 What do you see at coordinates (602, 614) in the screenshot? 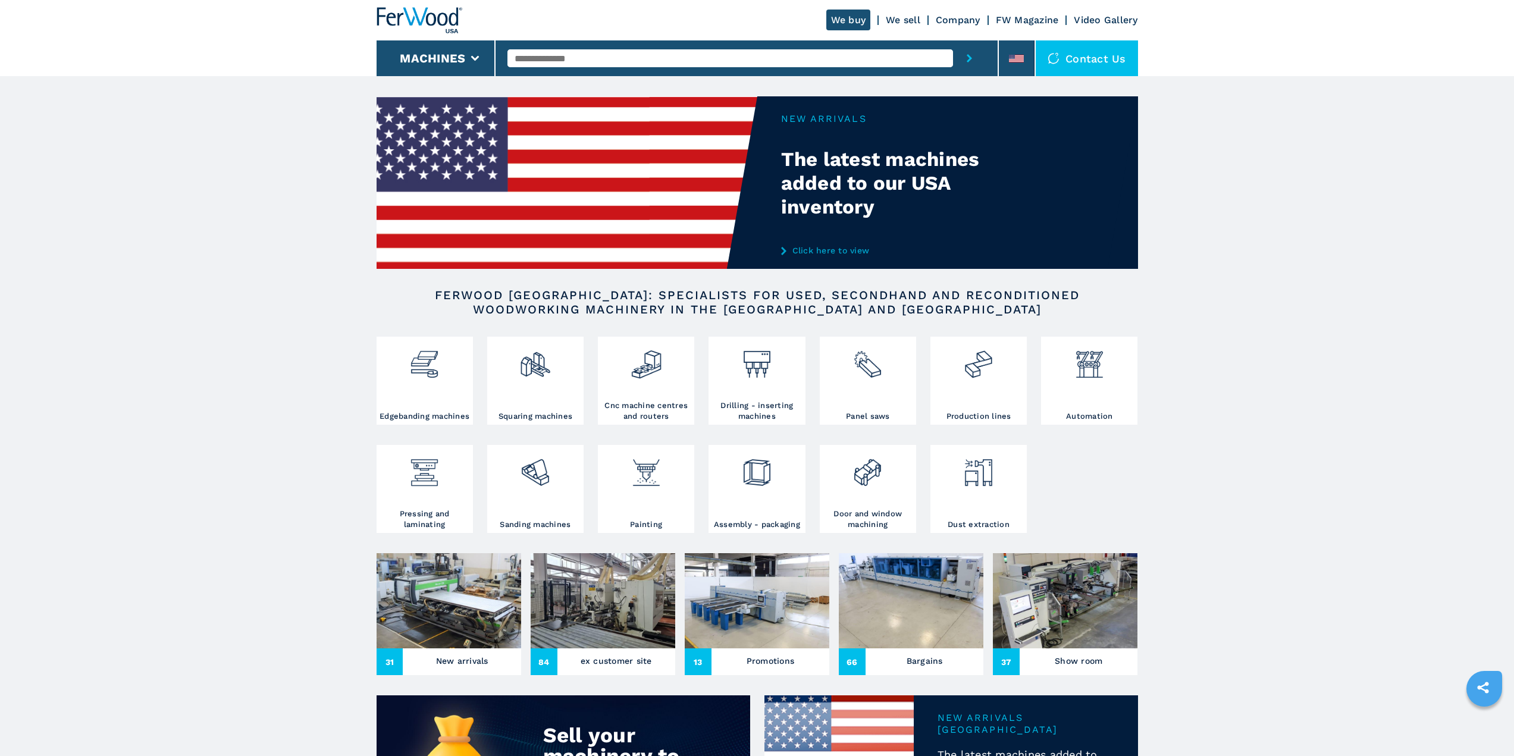
I see `a: ex customer site84ex customer site` at bounding box center [602, 614].